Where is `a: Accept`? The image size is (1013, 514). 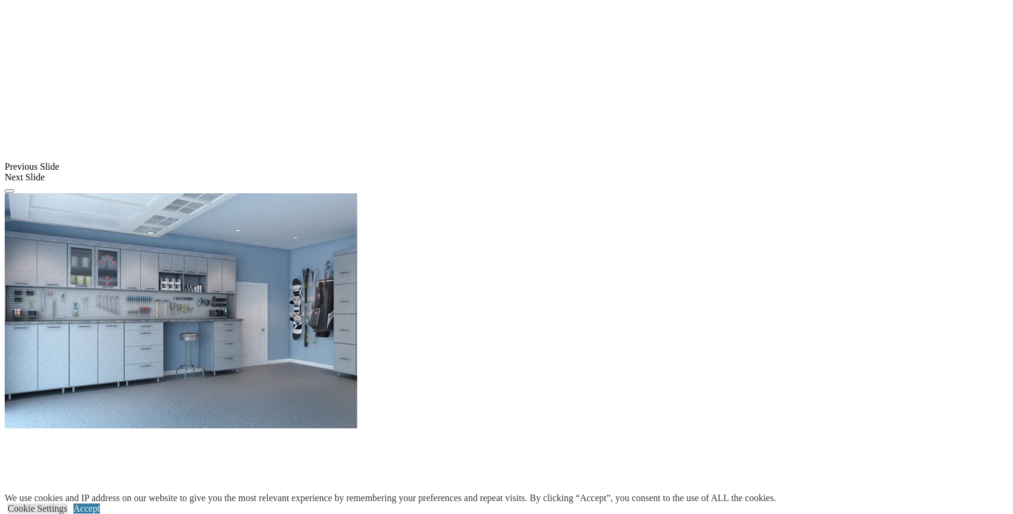 a: Accept is located at coordinates (86, 508).